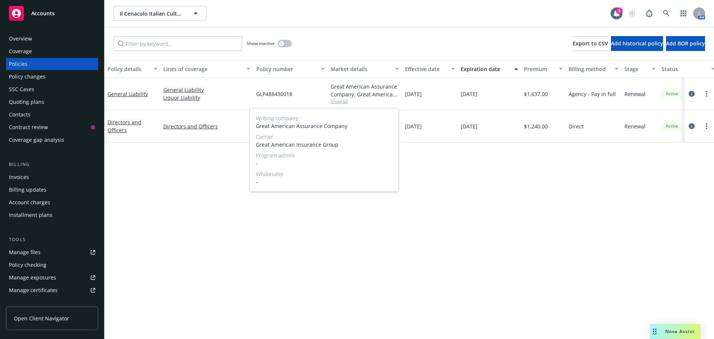  What do you see at coordinates (52, 278) in the screenshot?
I see `span: Manage exposures` at bounding box center [52, 278].